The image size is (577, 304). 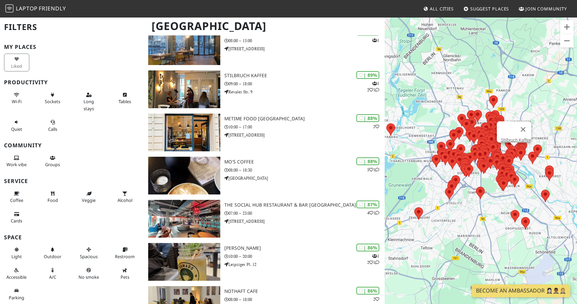 I want to click on h3: Mo's Coffee, so click(x=305, y=162).